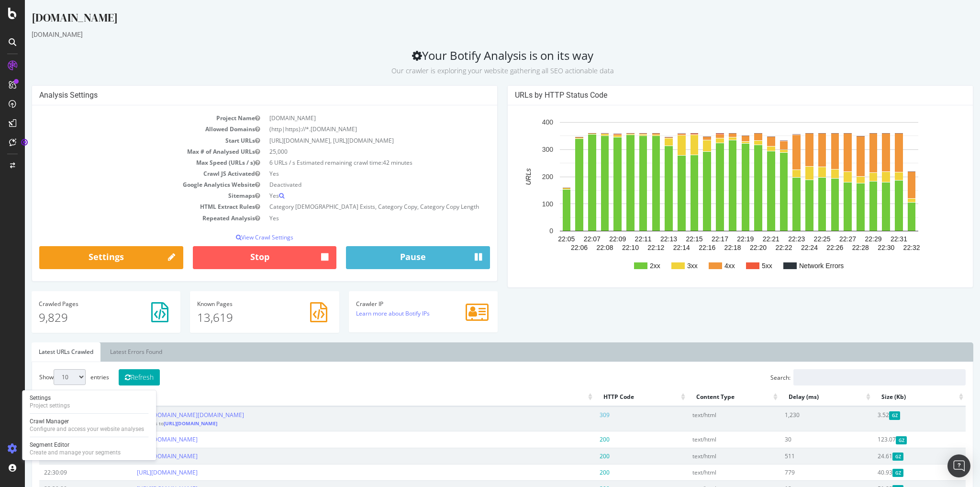  I want to click on text: 22:09, so click(592, 239).